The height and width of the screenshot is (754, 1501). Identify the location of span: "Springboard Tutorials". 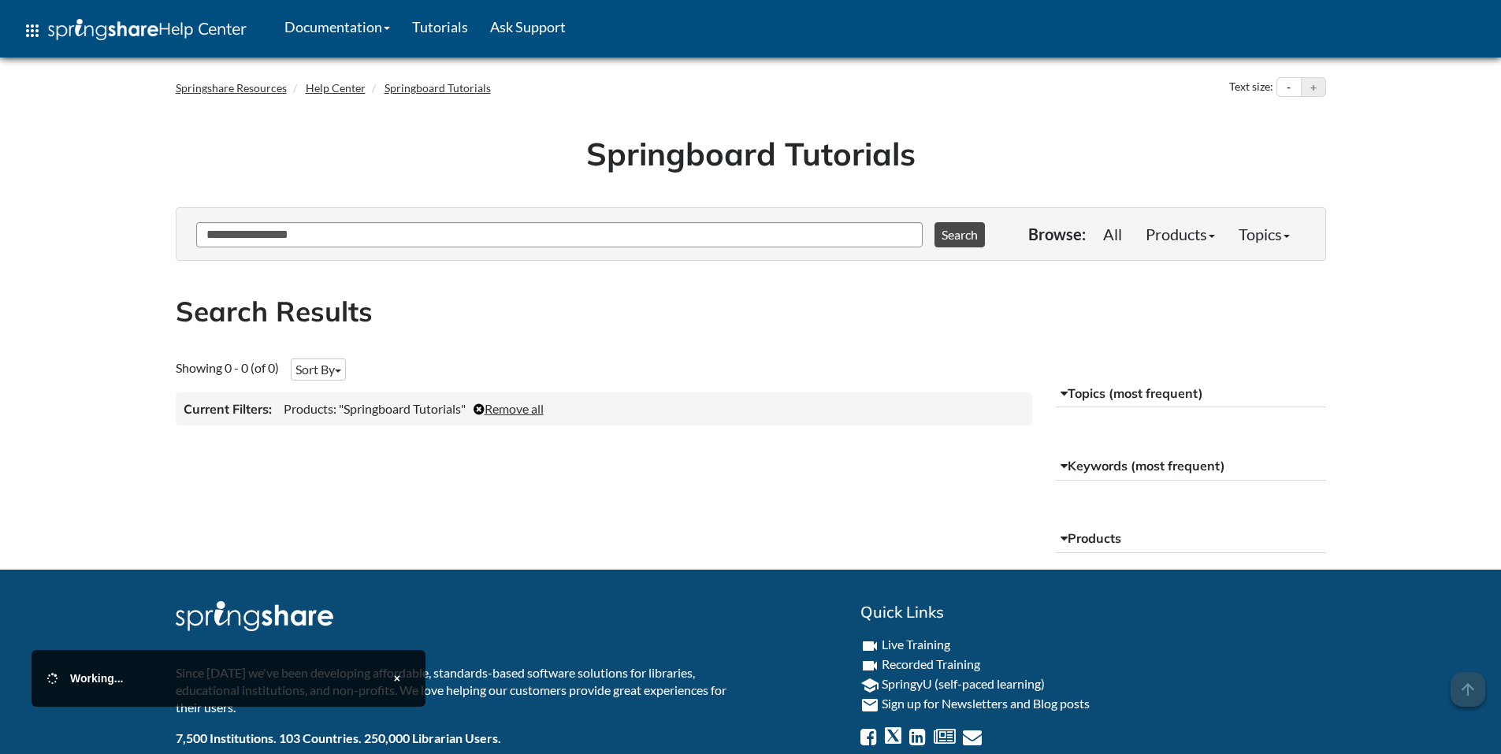
(402, 408).